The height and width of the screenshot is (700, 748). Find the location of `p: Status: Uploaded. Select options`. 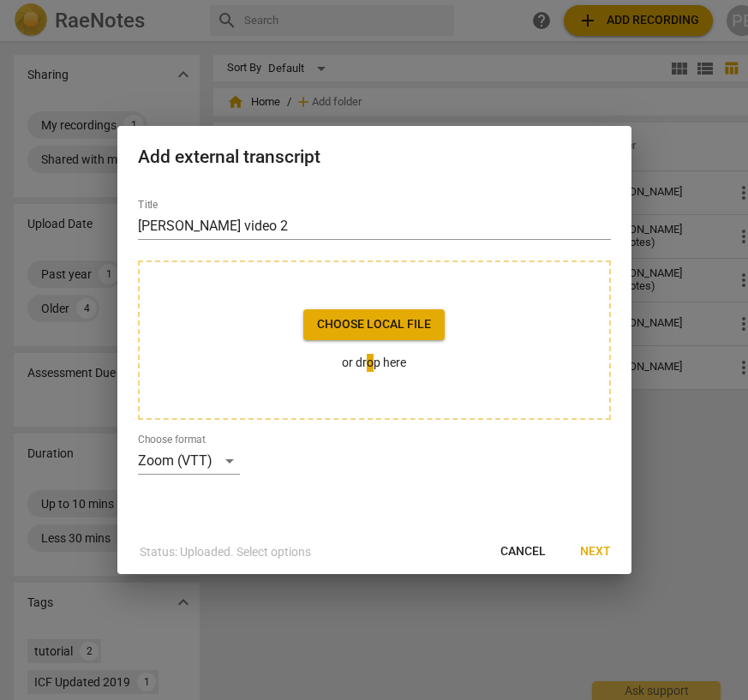

p: Status: Uploaded. Select options is located at coordinates (225, 552).